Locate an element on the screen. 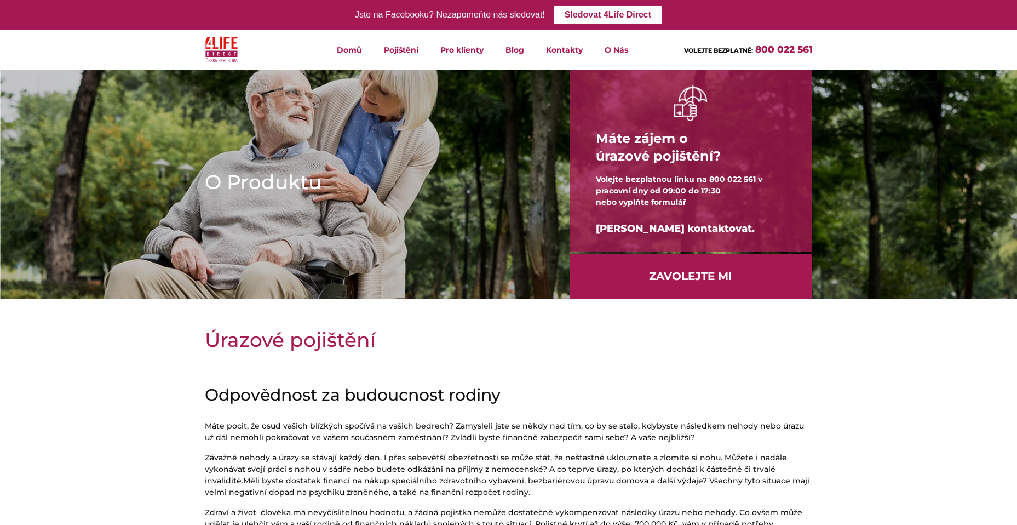 This screenshot has width=1017, height=525. img: ruka držící deštník bilá ikona is located at coordinates (691, 102).